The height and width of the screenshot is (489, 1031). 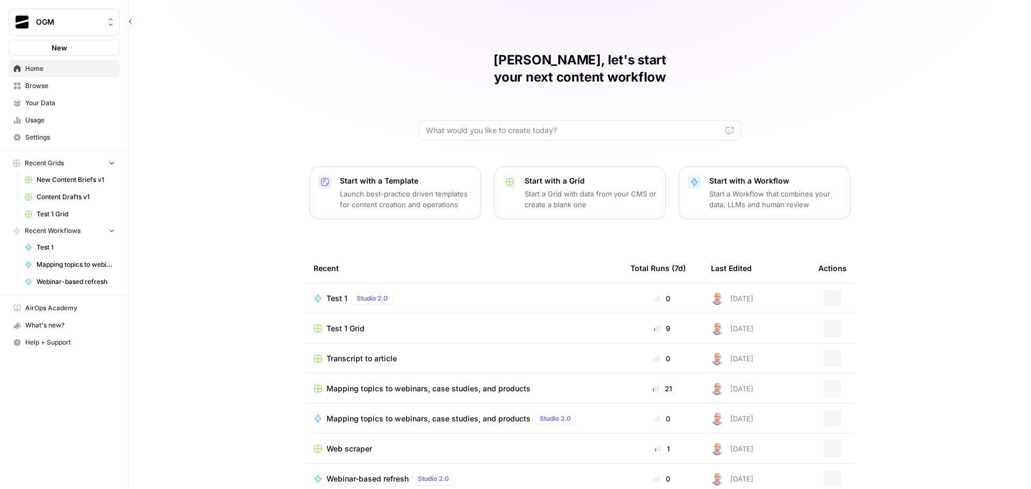 What do you see at coordinates (70, 180) in the screenshot?
I see `a: New Content Briefs v1` at bounding box center [70, 180].